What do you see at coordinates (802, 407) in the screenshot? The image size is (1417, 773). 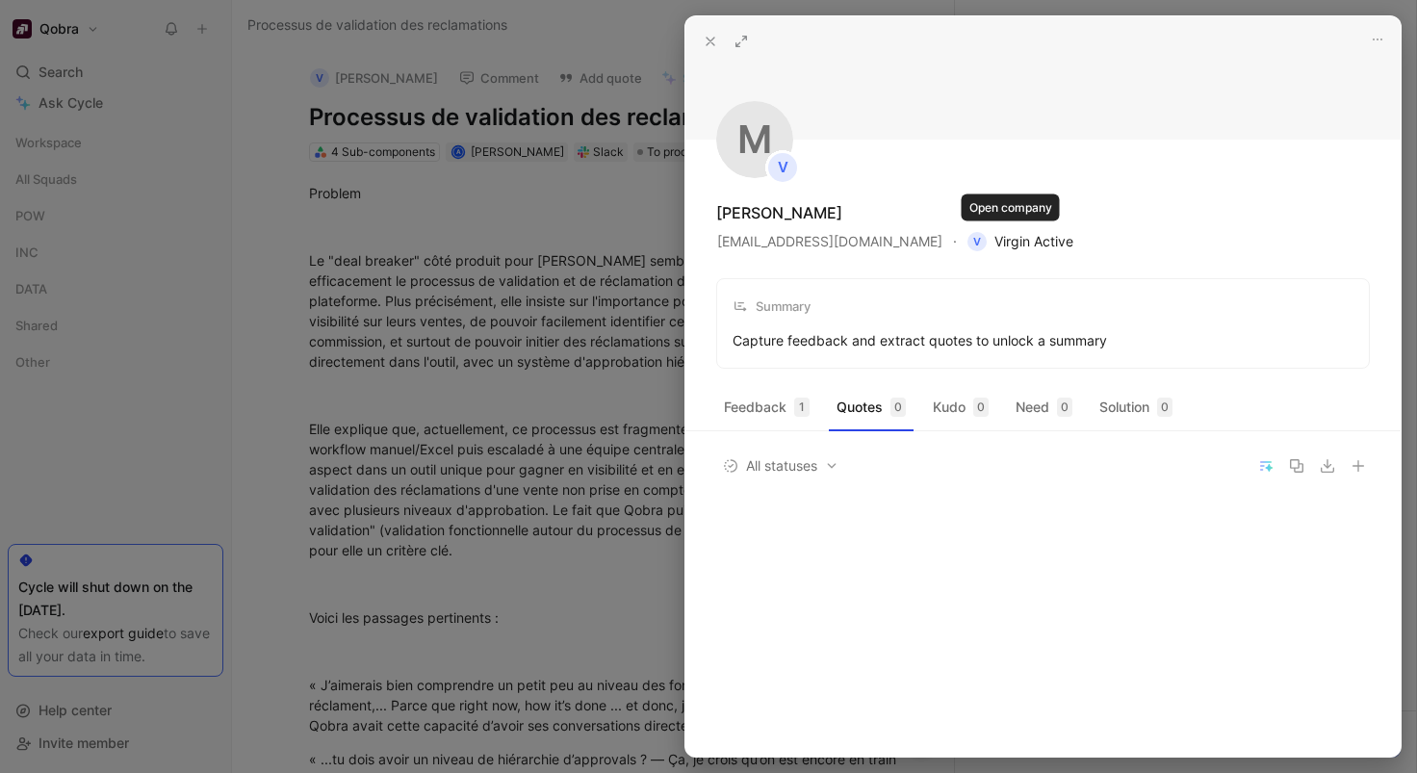 I see `div: 1` at bounding box center [802, 407].